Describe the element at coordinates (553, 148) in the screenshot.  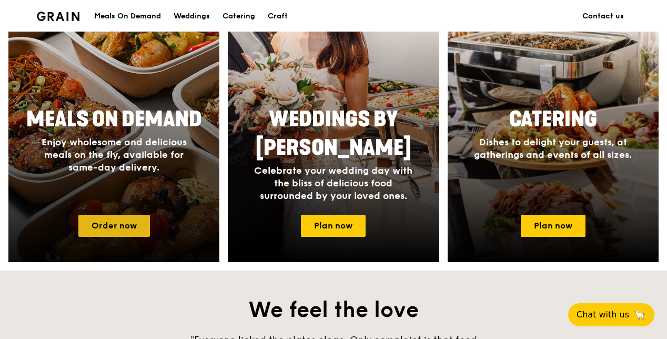
I see `span: Dishes to delight your guests, at gatherings and events of all sizes.` at that location.